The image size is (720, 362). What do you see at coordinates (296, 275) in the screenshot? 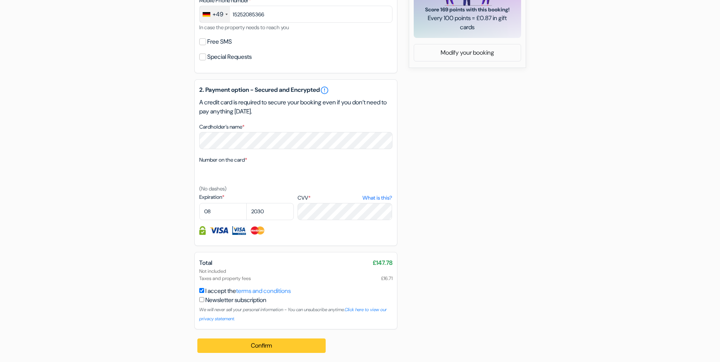
I see `div: Not included Taxes and property fees` at bounding box center [296, 275].